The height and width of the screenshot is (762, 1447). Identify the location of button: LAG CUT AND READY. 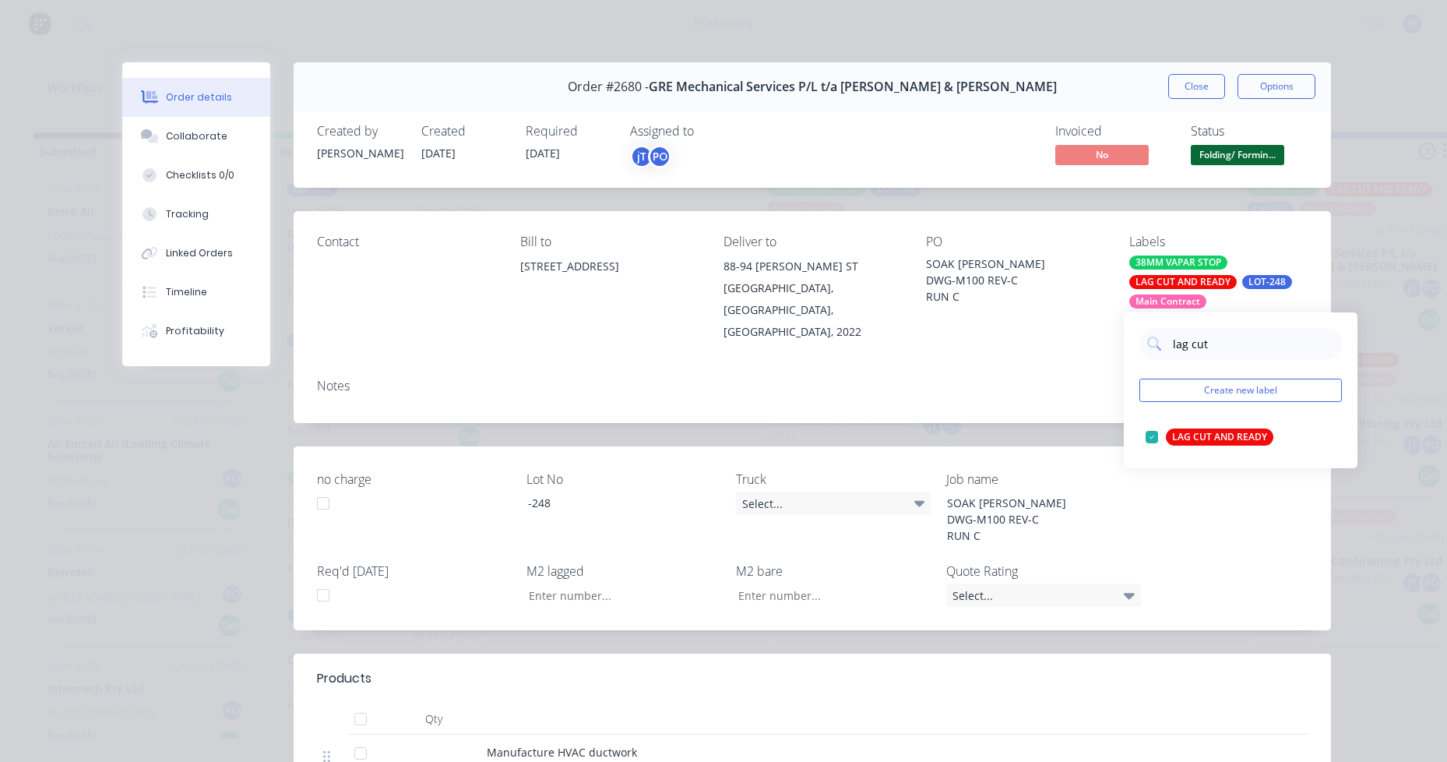
(1210, 437).